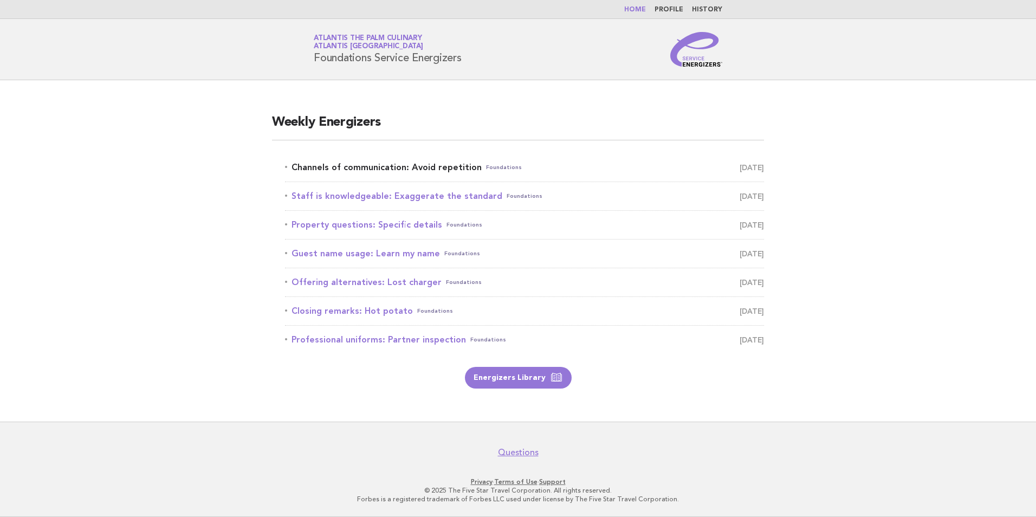  What do you see at coordinates (518, 453) in the screenshot?
I see `a: Questions` at bounding box center [518, 453].